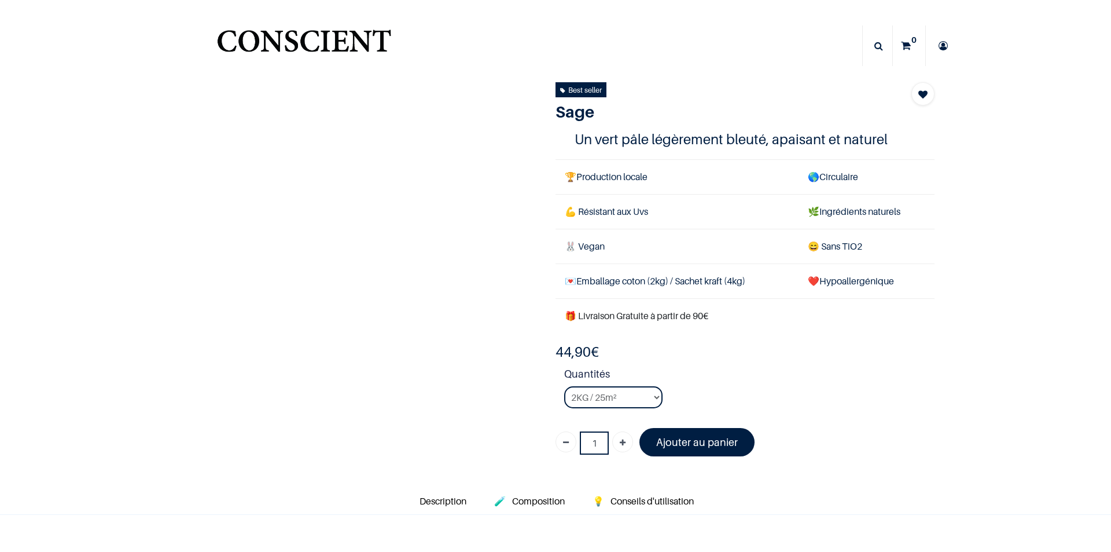 This screenshot has width=1111, height=552. Describe the element at coordinates (866, 211) in the screenshot. I see `td: Ingrédients naturels` at that location.